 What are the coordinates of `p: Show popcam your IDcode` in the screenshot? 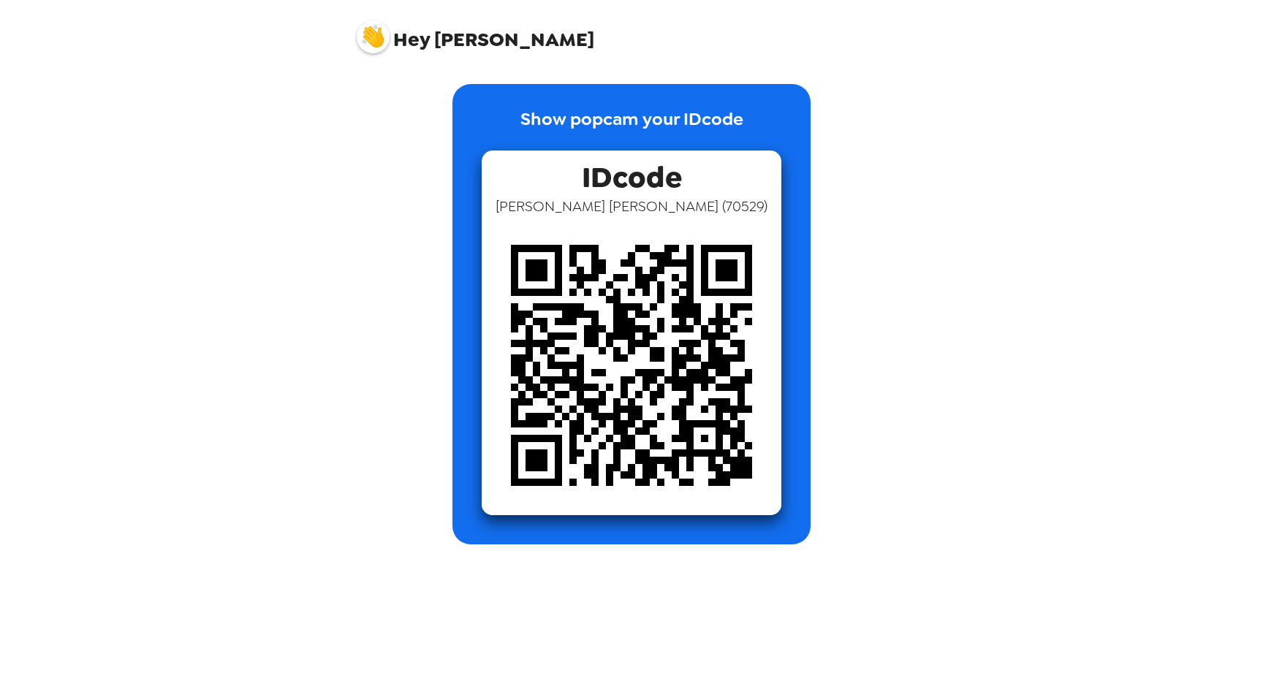 It's located at (631, 128).